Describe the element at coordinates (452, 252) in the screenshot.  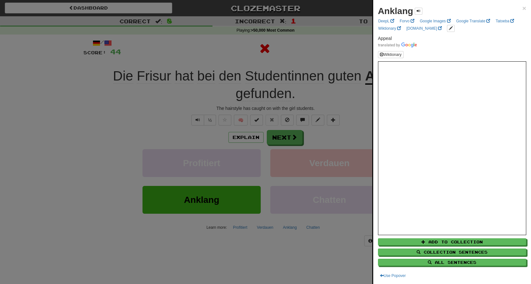
I see `button: Collection Sentences` at that location.